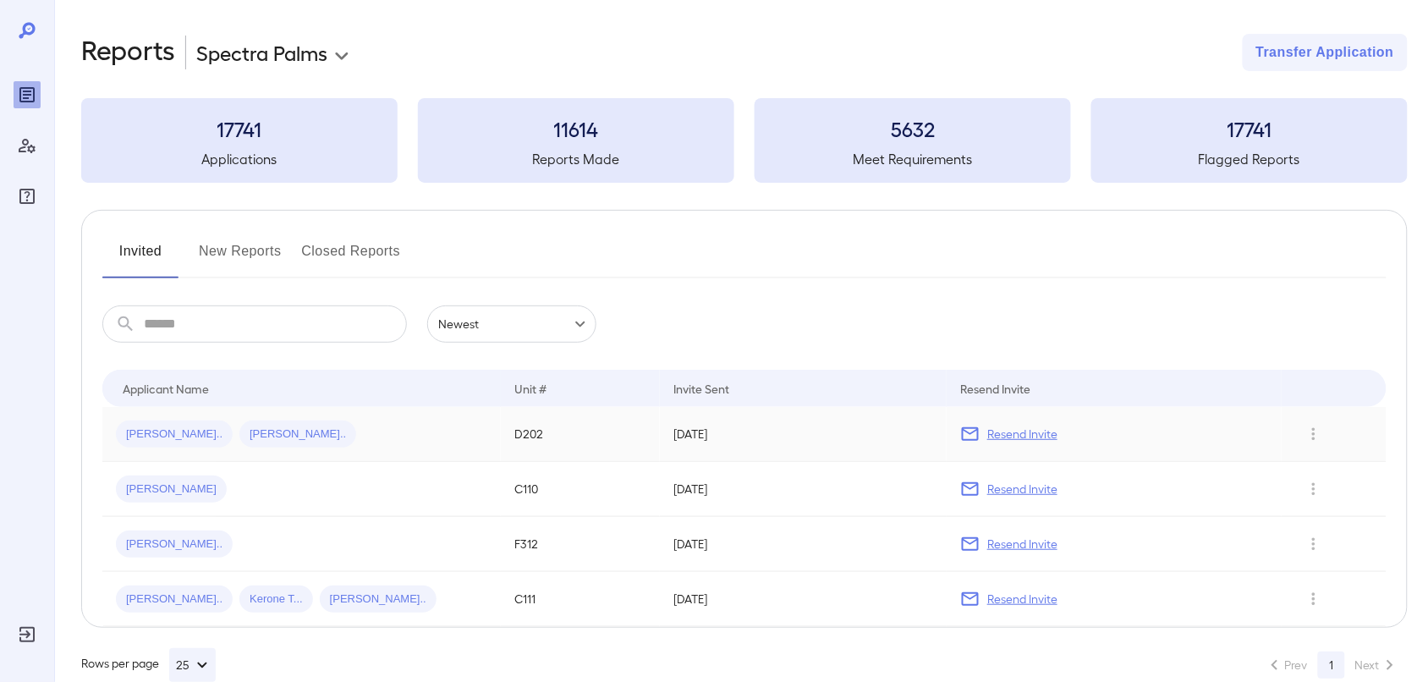  What do you see at coordinates (351, 258) in the screenshot?
I see `button: Closed Reports` at bounding box center [351, 258].